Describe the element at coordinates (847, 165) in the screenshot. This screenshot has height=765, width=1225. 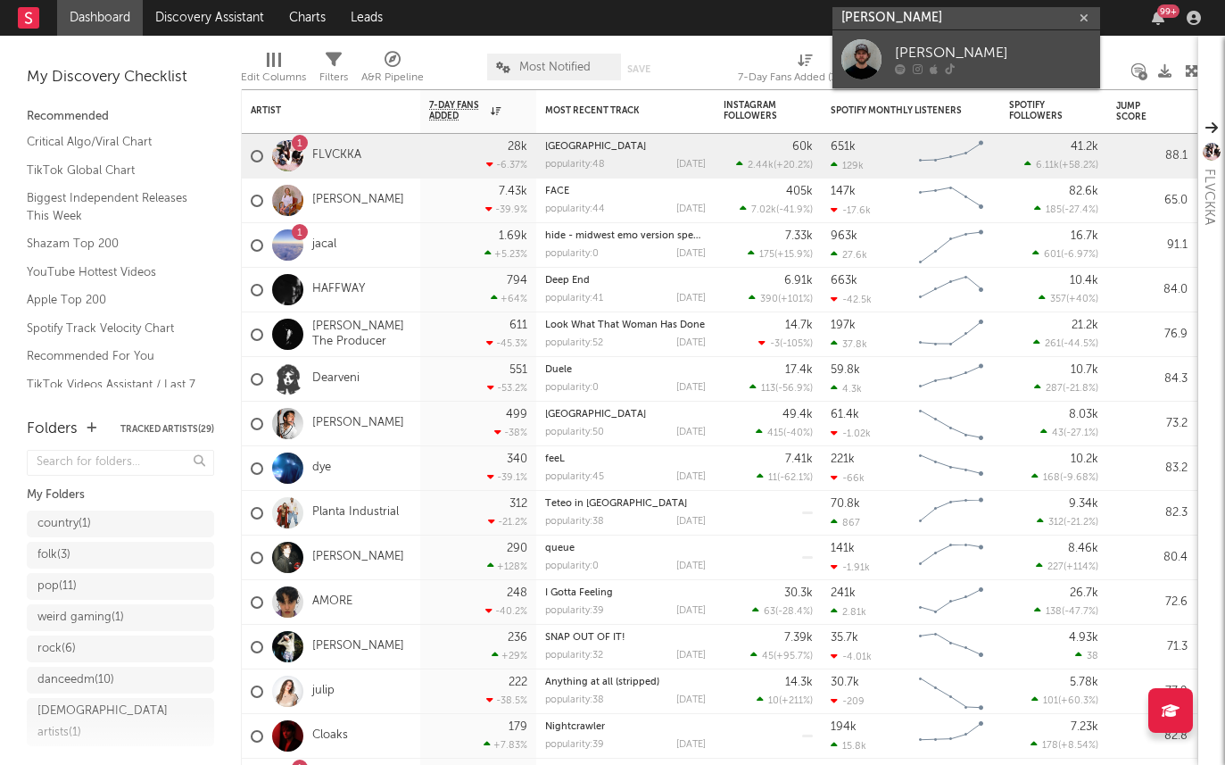
I see `div: 129k` at that location.